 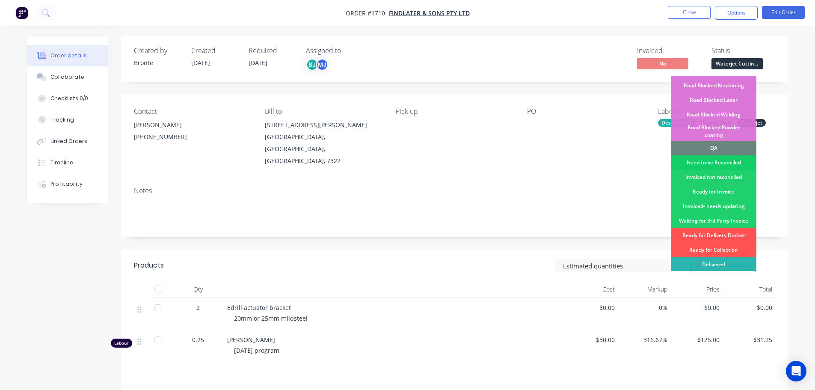 What do you see at coordinates (736, 13) in the screenshot?
I see `button: Options` at bounding box center [736, 13].